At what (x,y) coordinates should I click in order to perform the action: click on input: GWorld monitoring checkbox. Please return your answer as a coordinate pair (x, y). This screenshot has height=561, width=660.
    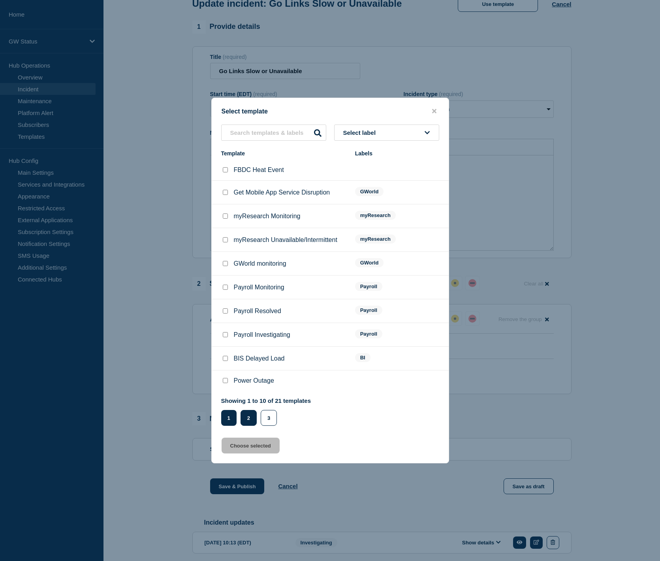
    Looking at the image, I should click on (225, 263).